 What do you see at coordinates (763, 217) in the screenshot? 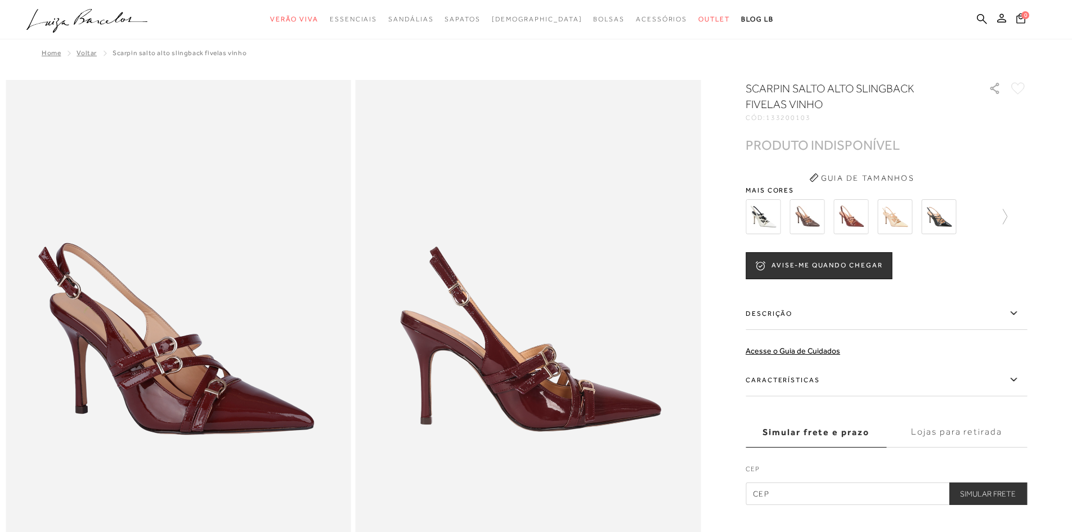
I see `img: SCARPIN SALTO ALTO SLINGBACK FIVELAS BRANCO GELO` at bounding box center [763, 217].